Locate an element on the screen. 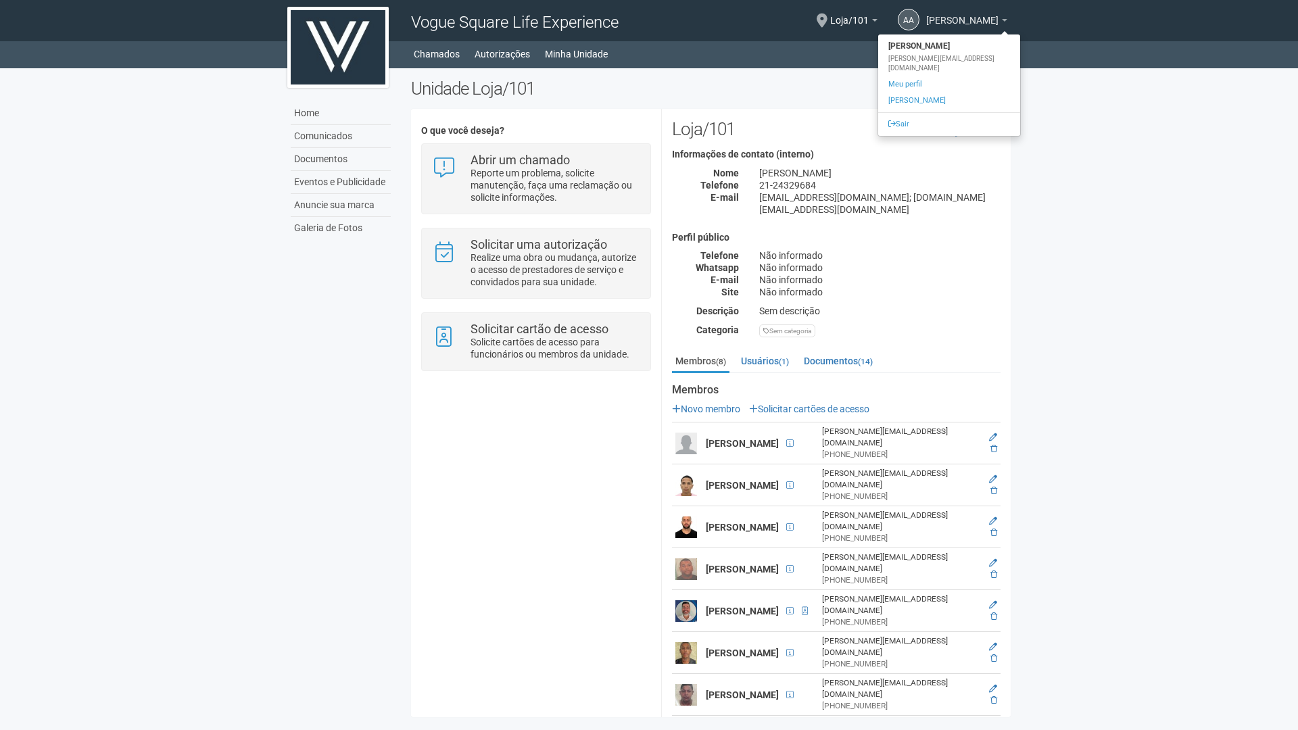 The height and width of the screenshot is (730, 1298). a: Anuncie sua marca is located at coordinates (341, 205).